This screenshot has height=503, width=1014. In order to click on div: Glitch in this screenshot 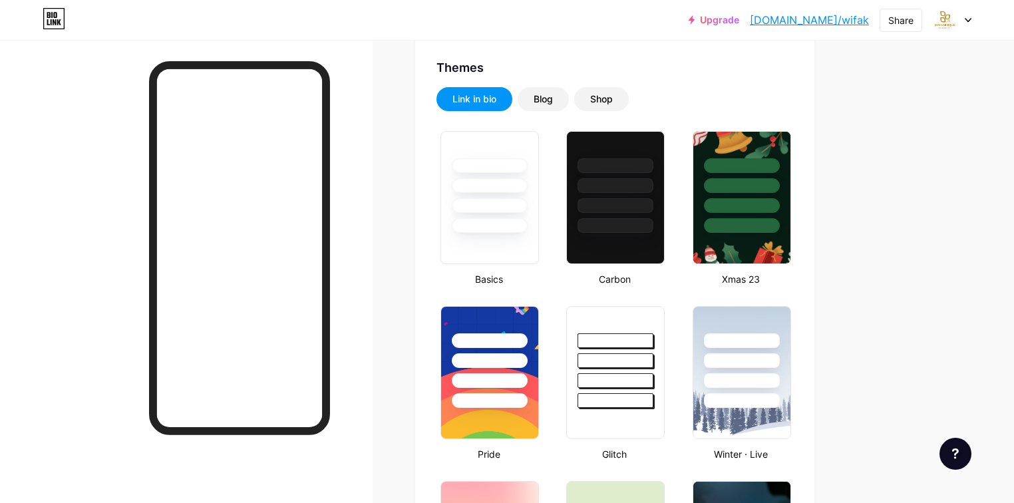, I will do `click(614, 454)`.